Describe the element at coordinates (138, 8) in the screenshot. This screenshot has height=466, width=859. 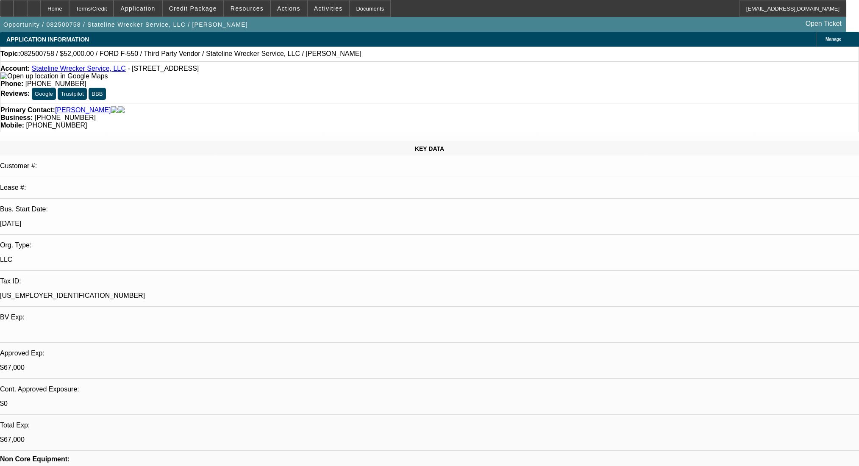
I see `button: Application` at that location.